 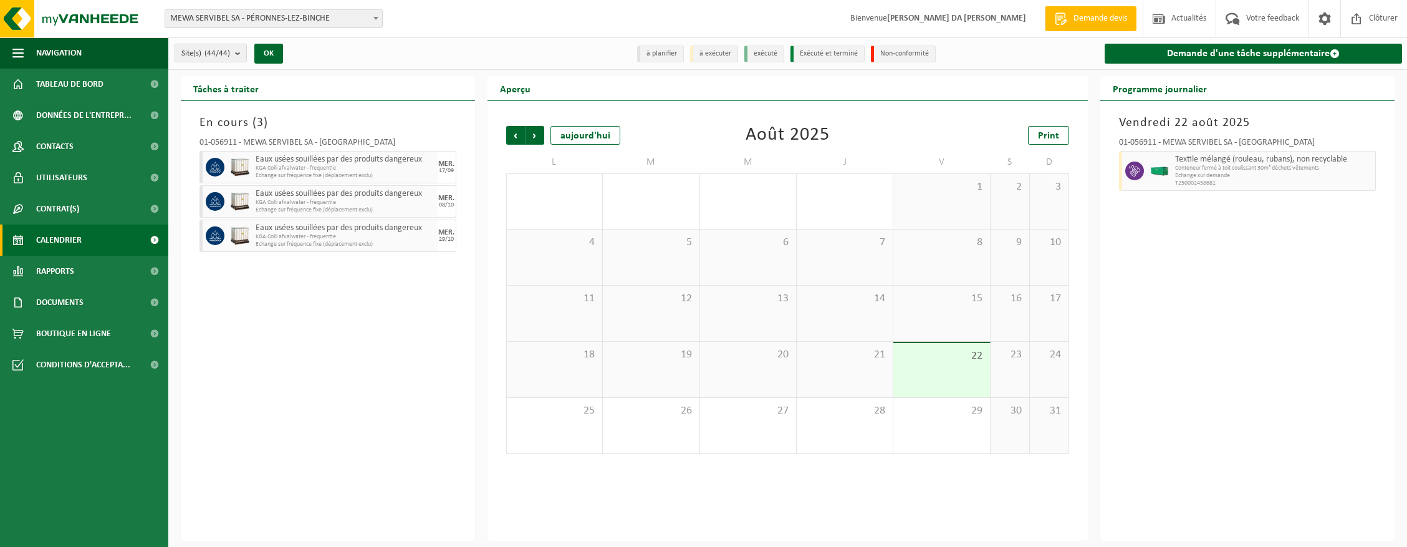 I want to click on span: Textile mélangé (rouleau, rubans), non recyclable, so click(x=1274, y=160).